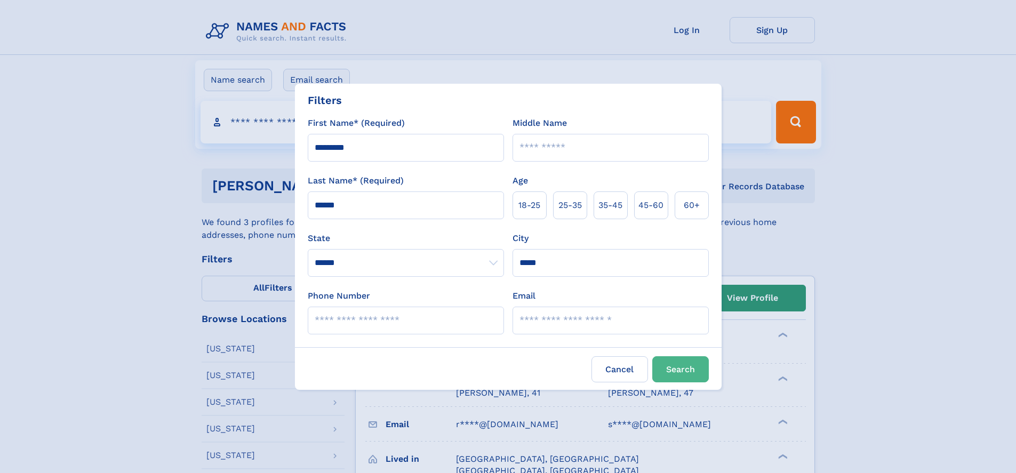 This screenshot has width=1016, height=473. What do you see at coordinates (356, 123) in the screenshot?
I see `label: First Name* (Required)` at bounding box center [356, 123].